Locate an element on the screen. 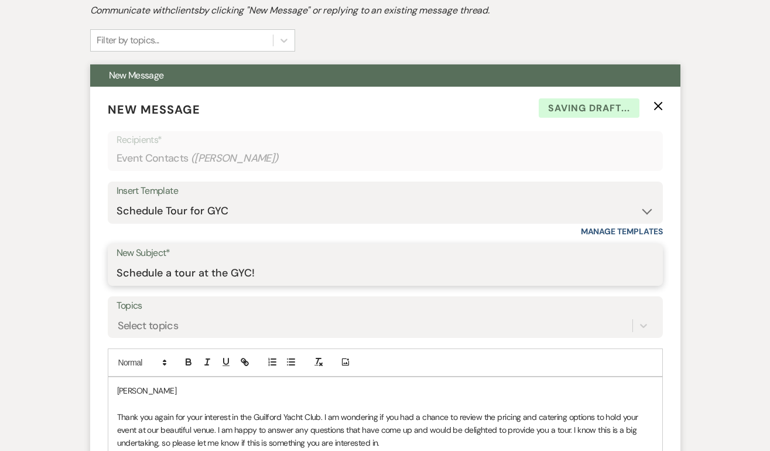  p: Thank you again for your interest in the Guilford Yacht Club. I am wondering if you had a chance ... is located at coordinates (385, 430).